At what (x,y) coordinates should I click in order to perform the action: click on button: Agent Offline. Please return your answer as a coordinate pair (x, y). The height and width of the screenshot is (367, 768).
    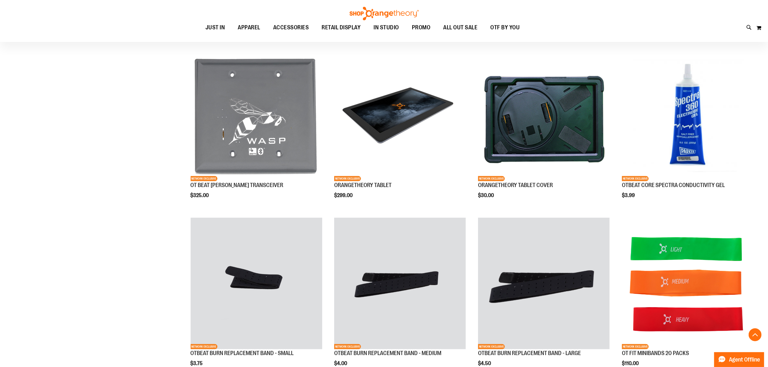
    Looking at the image, I should click on (739, 360).